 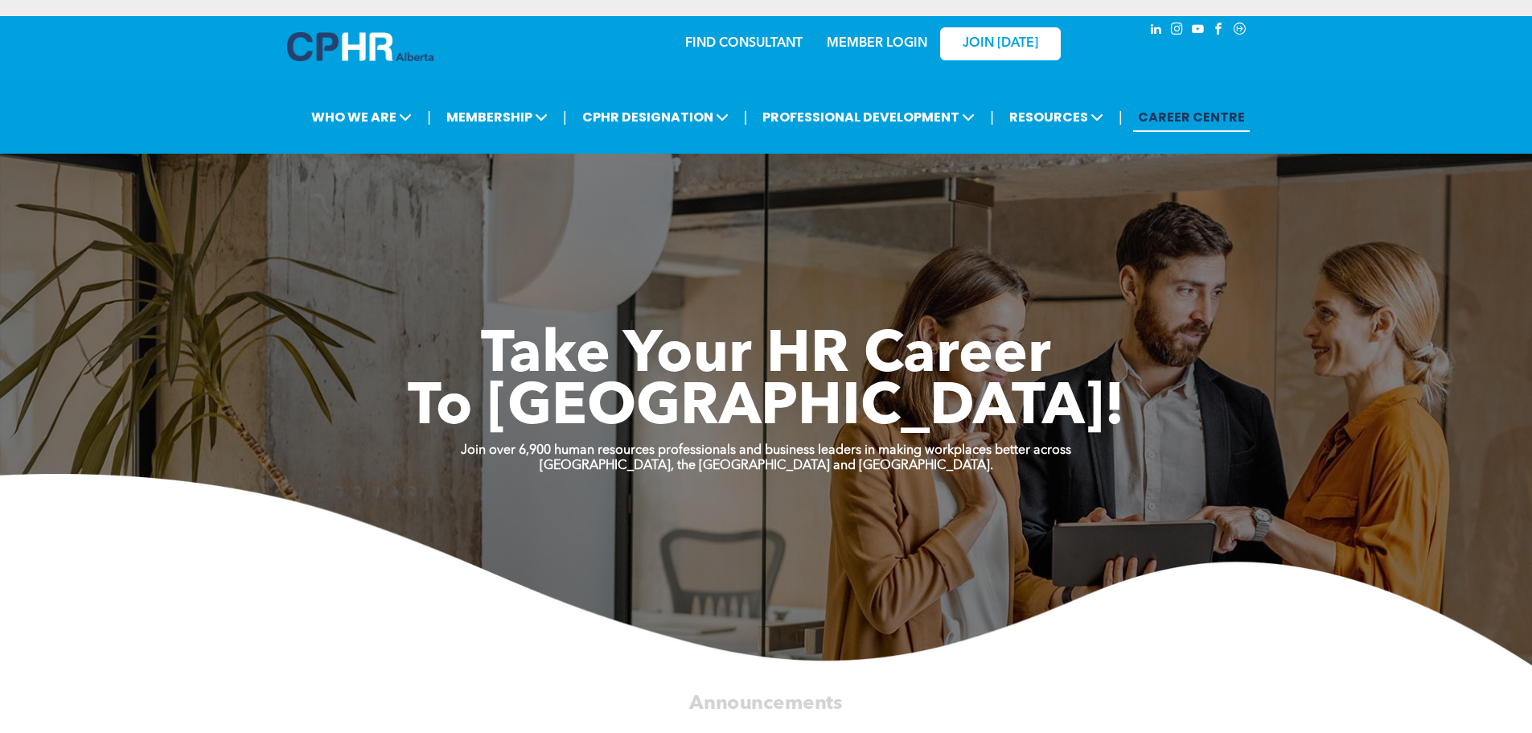 I want to click on span: Take Your HR Career, so click(x=766, y=356).